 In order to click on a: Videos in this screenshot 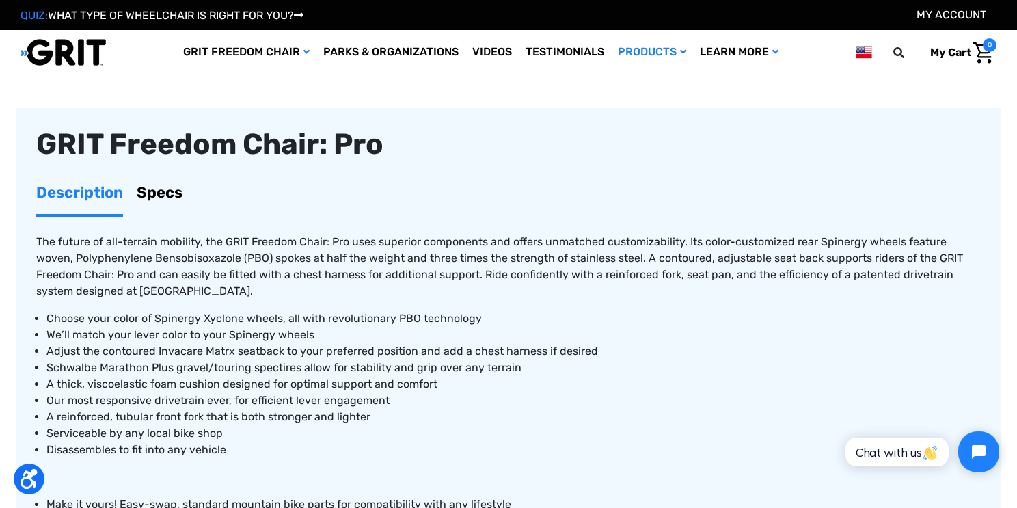, I will do `click(492, 52)`.